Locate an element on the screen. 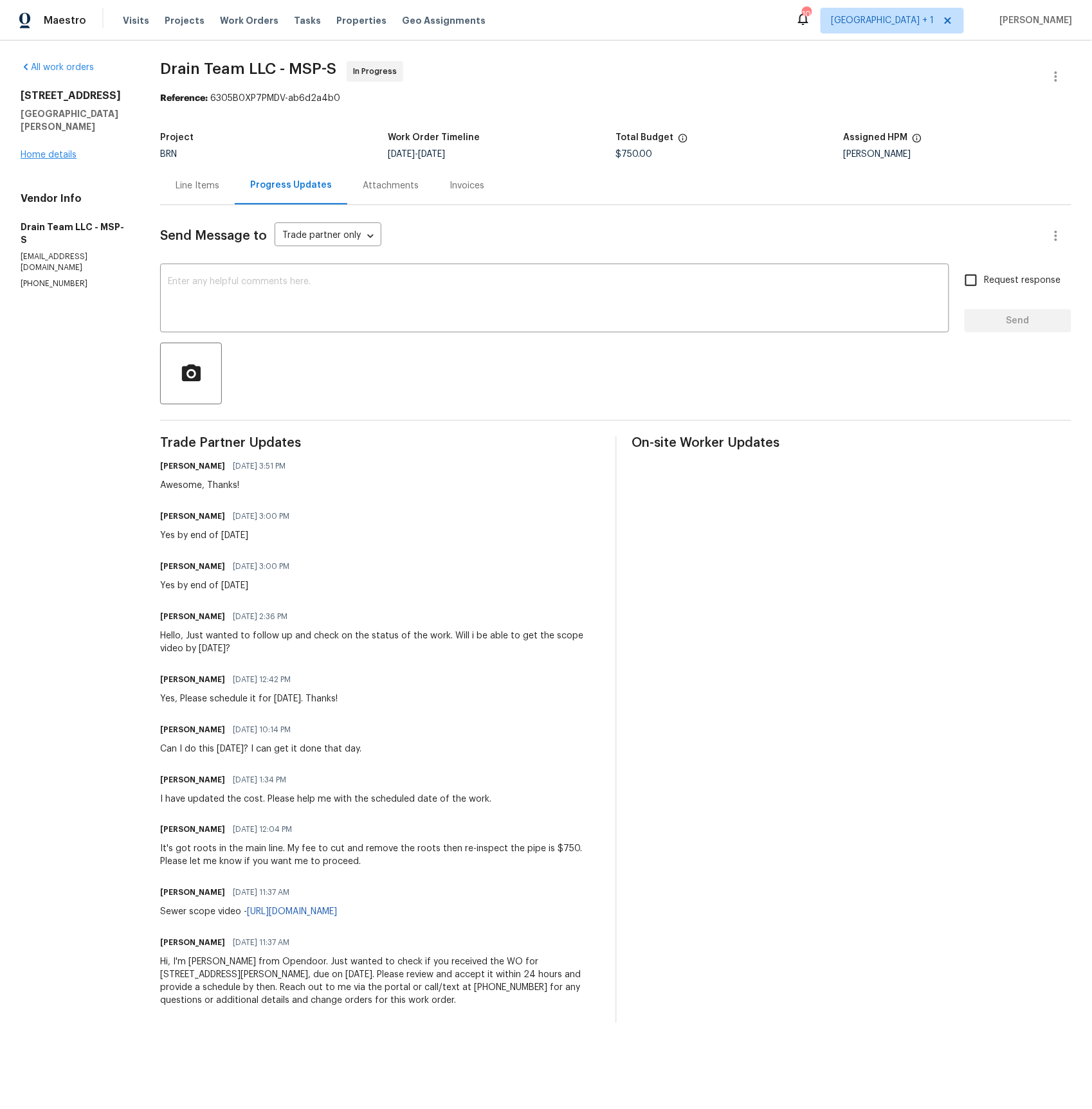  span: In Progress is located at coordinates (378, 71).